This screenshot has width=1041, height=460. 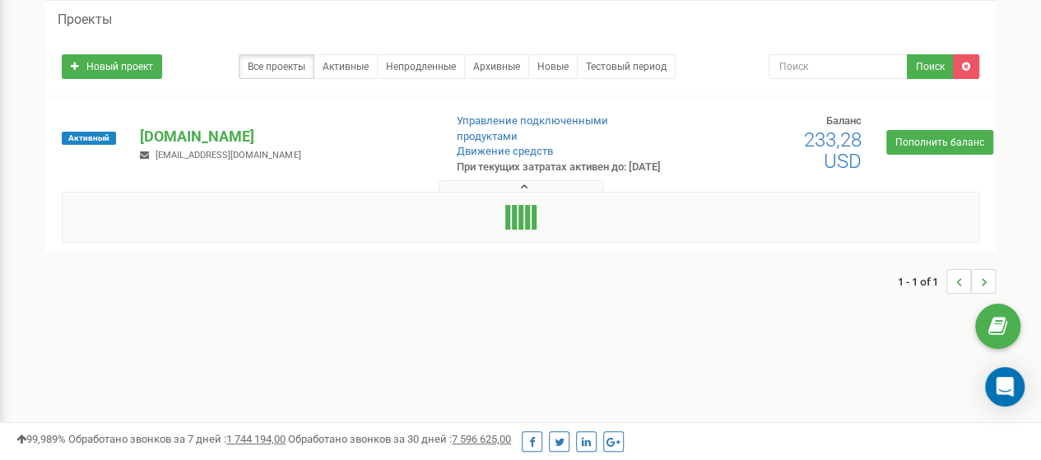 I want to click on a: Новый проект, so click(x=112, y=67).